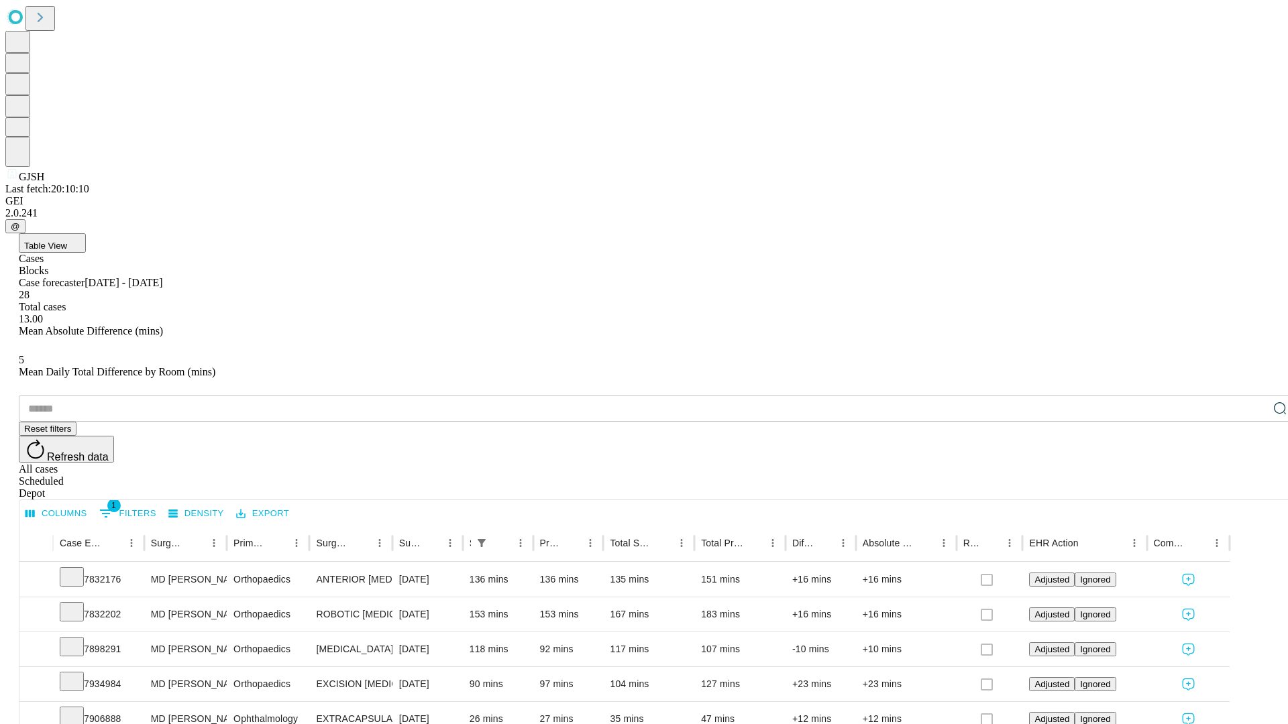  What do you see at coordinates (78, 457) in the screenshot?
I see `span: Refresh data` at bounding box center [78, 457].